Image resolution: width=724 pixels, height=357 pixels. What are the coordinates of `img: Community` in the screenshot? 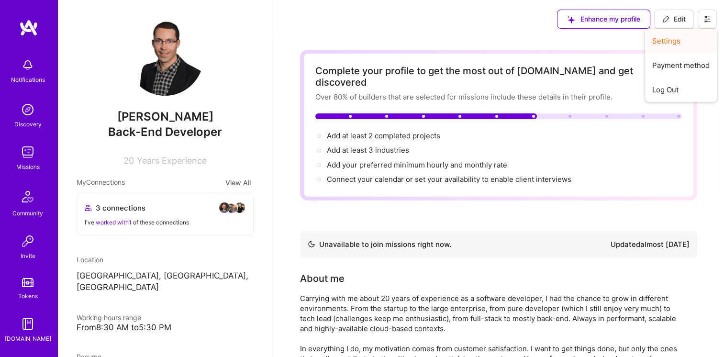 It's located at (28, 197).